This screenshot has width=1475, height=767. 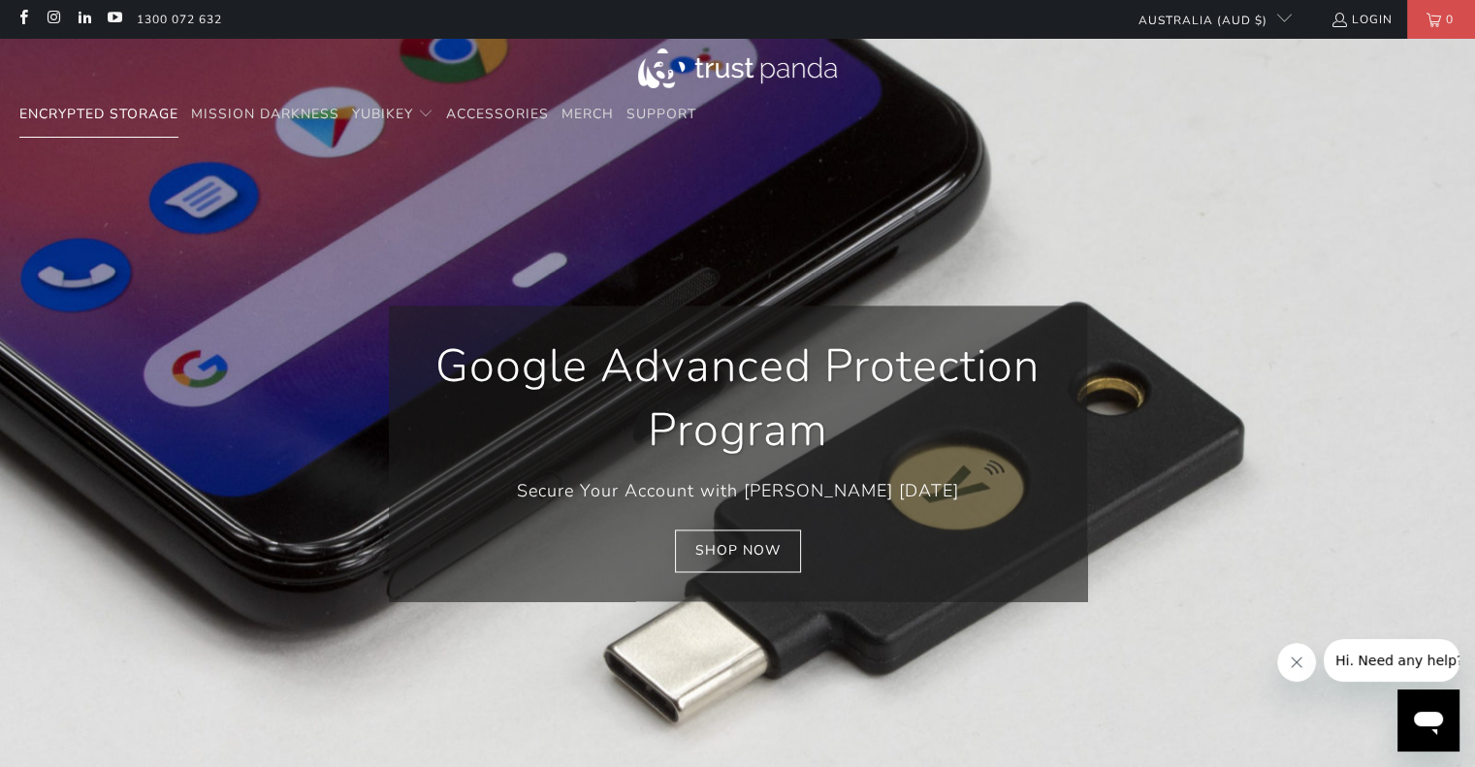 What do you see at coordinates (22, 19) in the screenshot?
I see `a: Trust Panda Australia on Facebook` at bounding box center [22, 19].